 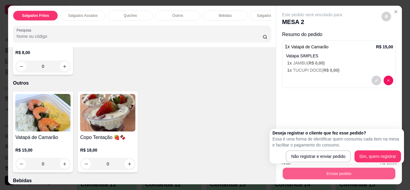 What do you see at coordinates (43, 138) in the screenshot?
I see `h4: Vatapá de Camarão` at bounding box center [43, 138].